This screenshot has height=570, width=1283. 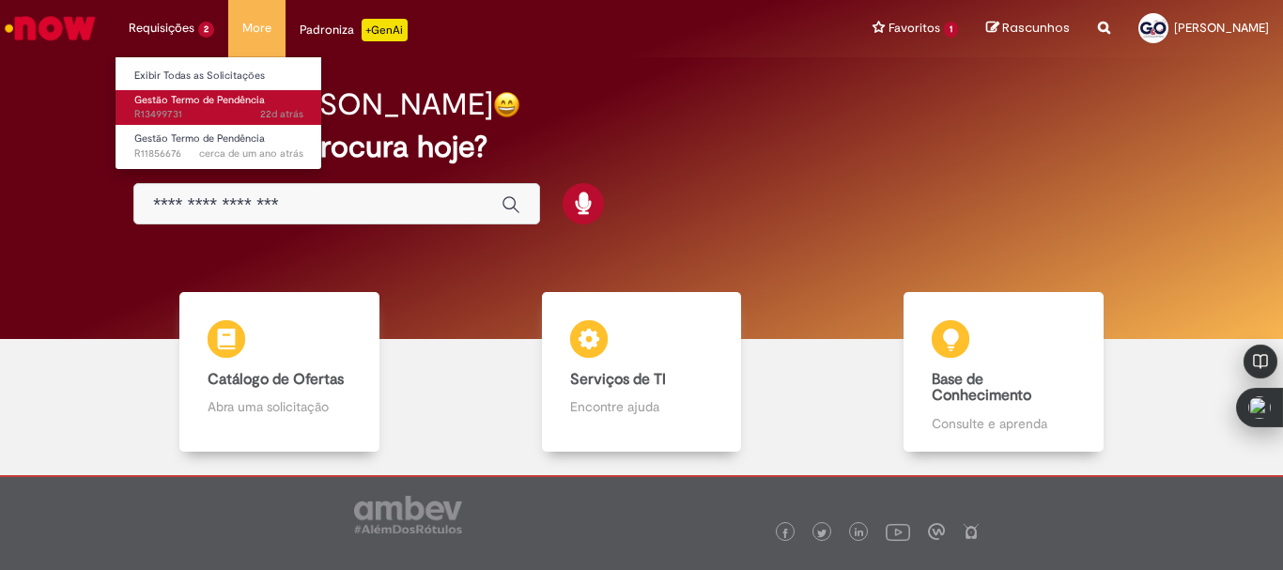 I want to click on a: Base de Conhecimento Consulte e aprenda, so click(x=1003, y=372).